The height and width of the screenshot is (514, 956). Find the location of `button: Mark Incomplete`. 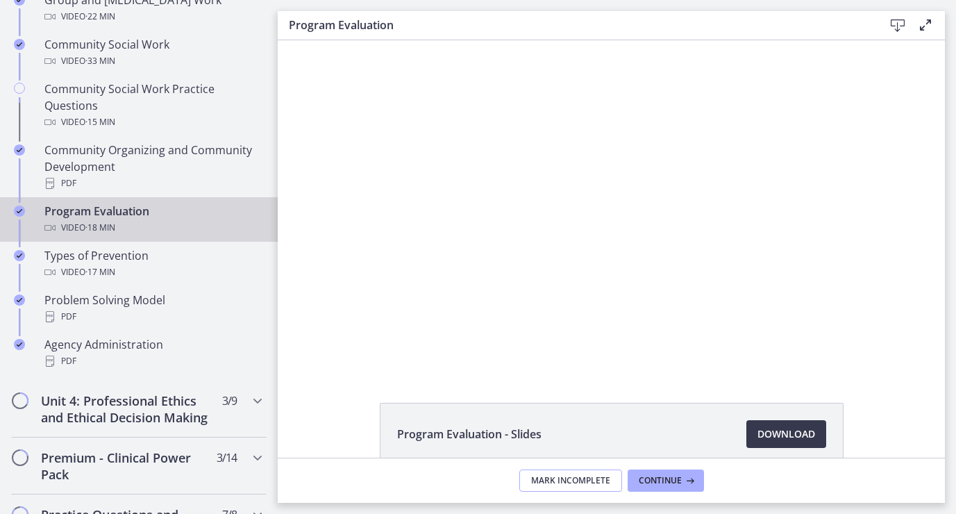

button: Mark Incomplete is located at coordinates (570, 480).